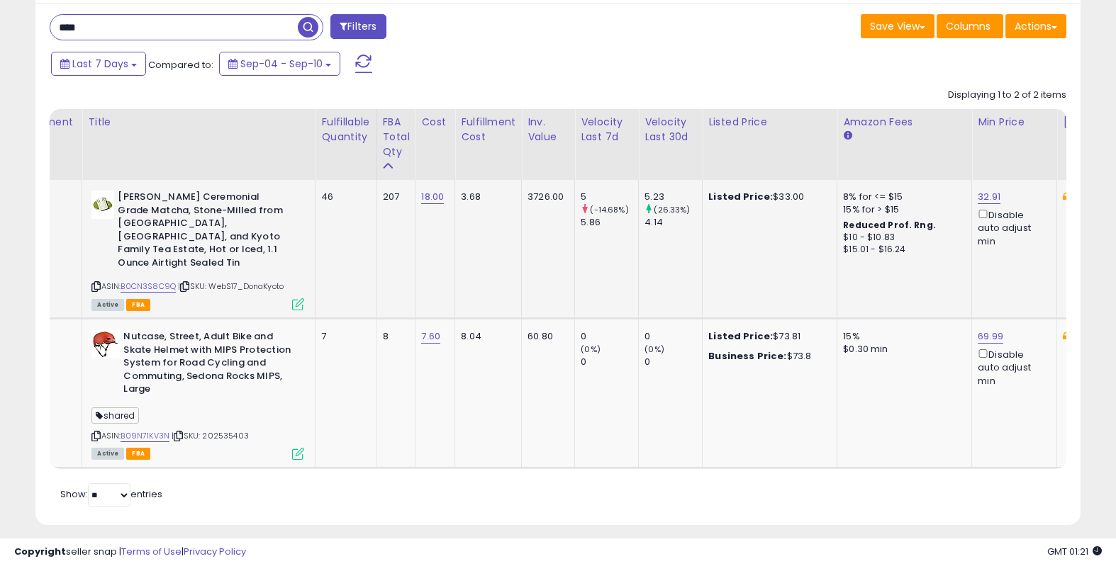 Image resolution: width=1116 pixels, height=566 pixels. What do you see at coordinates (435, 122) in the screenshot?
I see `div: Cost` at bounding box center [435, 122].